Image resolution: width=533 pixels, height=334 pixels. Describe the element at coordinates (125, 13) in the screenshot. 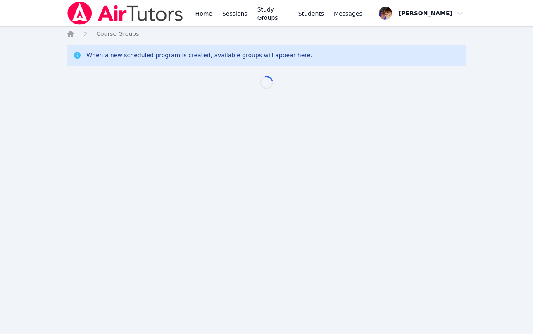

I see `img: Air Tutors` at that location.